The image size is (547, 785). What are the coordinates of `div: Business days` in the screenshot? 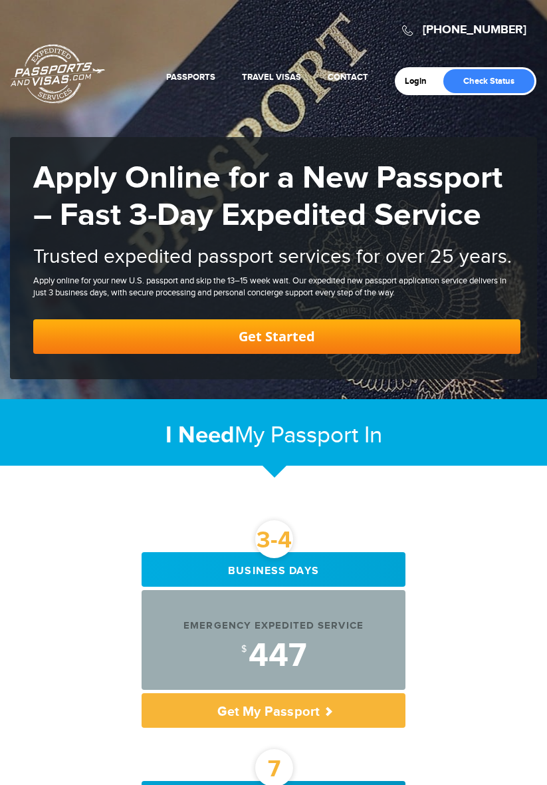 It's located at (273, 569).